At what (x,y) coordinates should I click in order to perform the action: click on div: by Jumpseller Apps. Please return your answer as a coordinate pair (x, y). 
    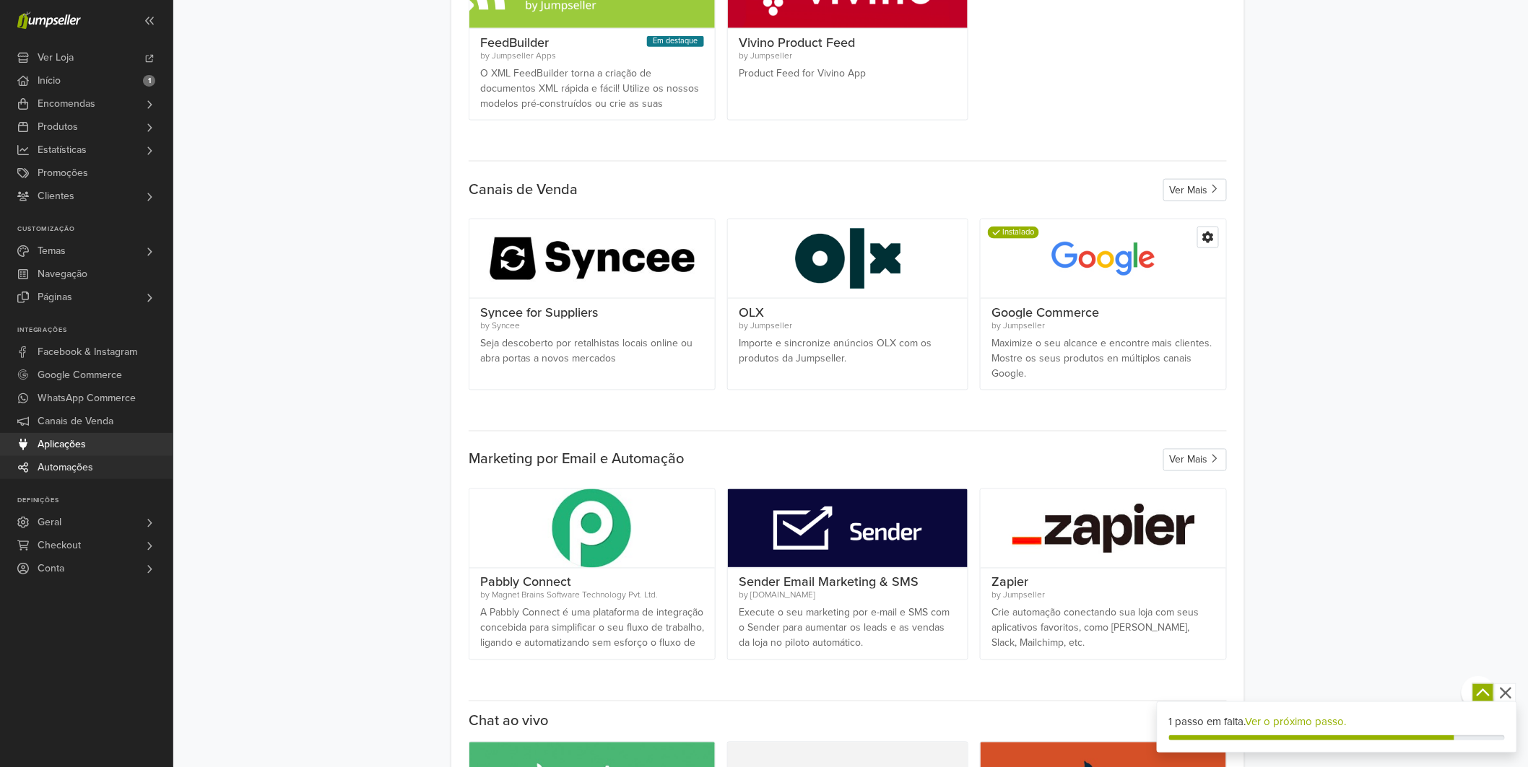
    Looking at the image, I should click on (592, 56).